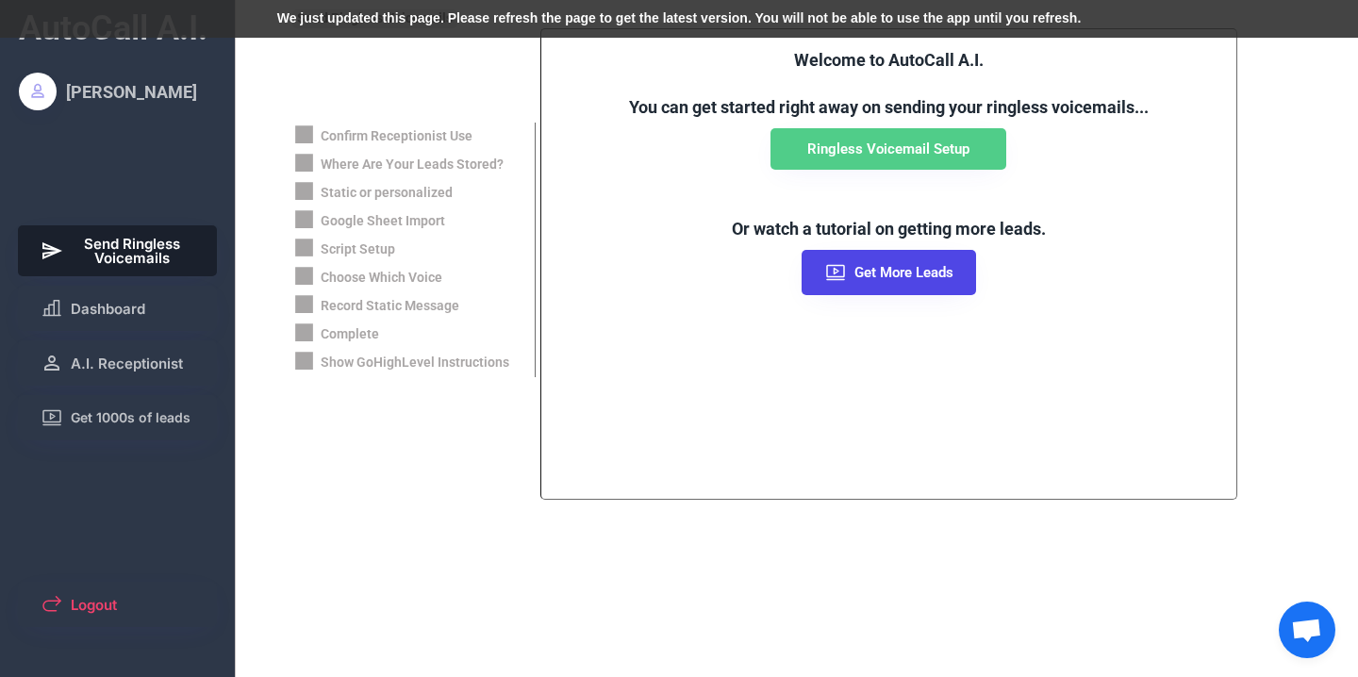 The image size is (1358, 677). I want to click on div: Where Are Your Leads Stored?, so click(412, 165).